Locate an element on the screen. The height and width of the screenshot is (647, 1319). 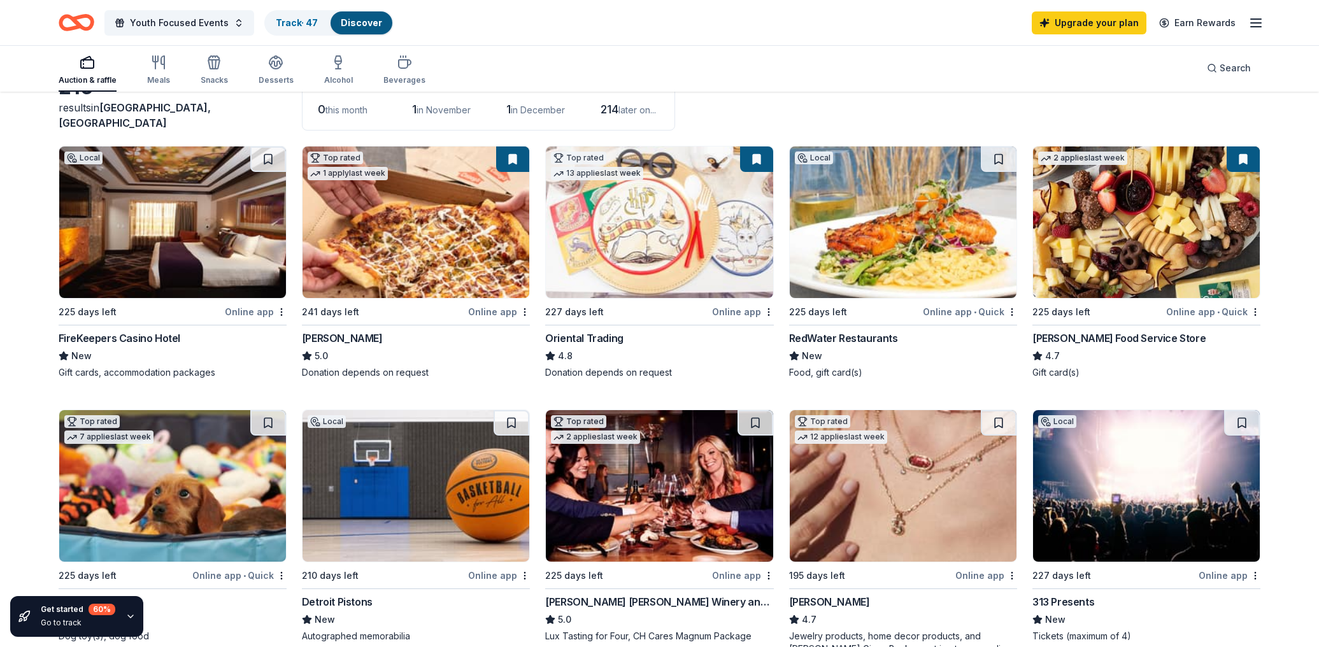
div: Tickets (maximum of 4) is located at coordinates (1146, 636).